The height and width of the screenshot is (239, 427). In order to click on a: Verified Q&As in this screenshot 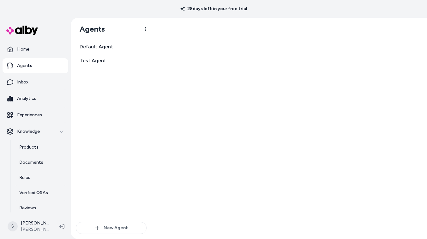, I will do `click(40, 193)`.